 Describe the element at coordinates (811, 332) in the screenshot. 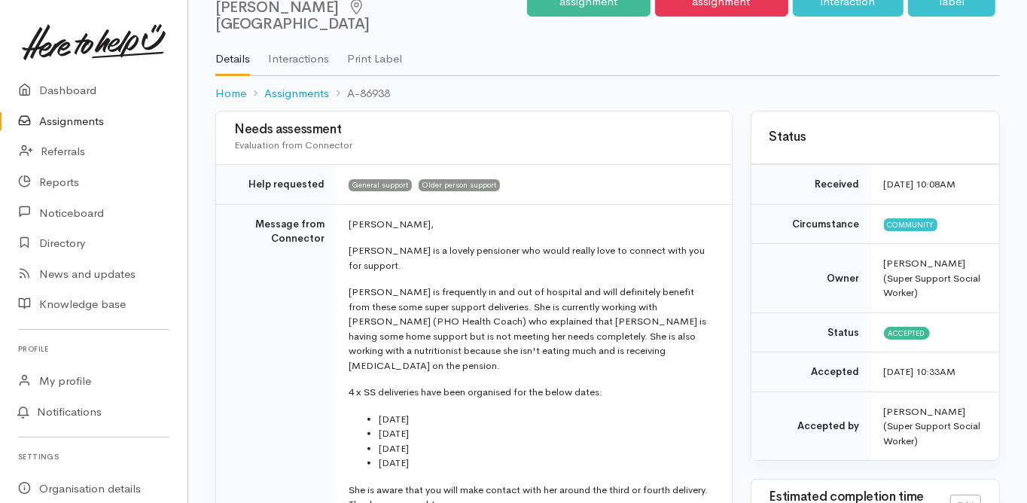

I see `td: Status` at that location.